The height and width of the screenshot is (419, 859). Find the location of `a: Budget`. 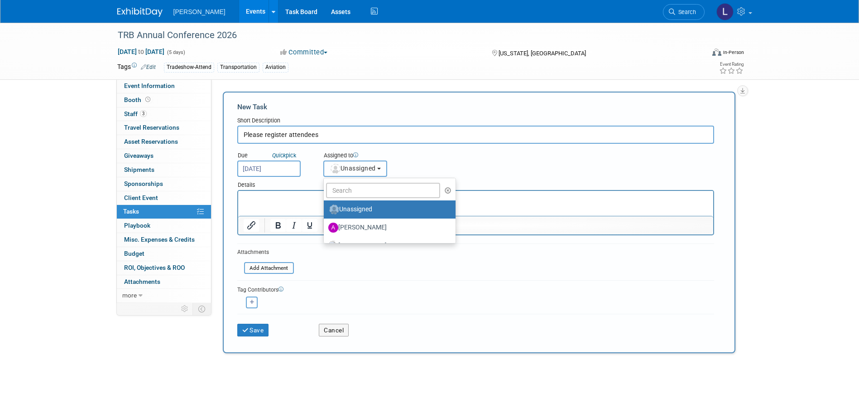

a: Budget is located at coordinates (164, 254).